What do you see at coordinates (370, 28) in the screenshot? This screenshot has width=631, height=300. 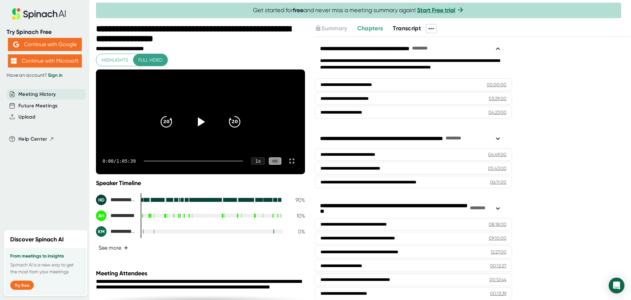 I see `button: Chapters` at bounding box center [370, 28].